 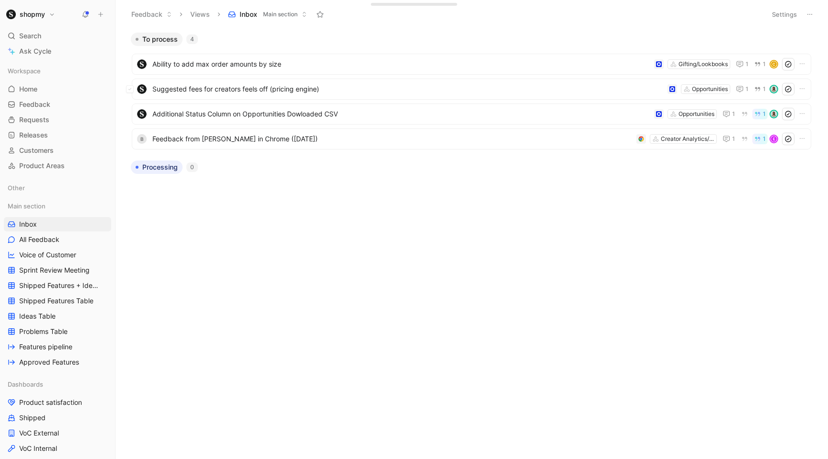 I want to click on a: Customers, so click(x=57, y=150).